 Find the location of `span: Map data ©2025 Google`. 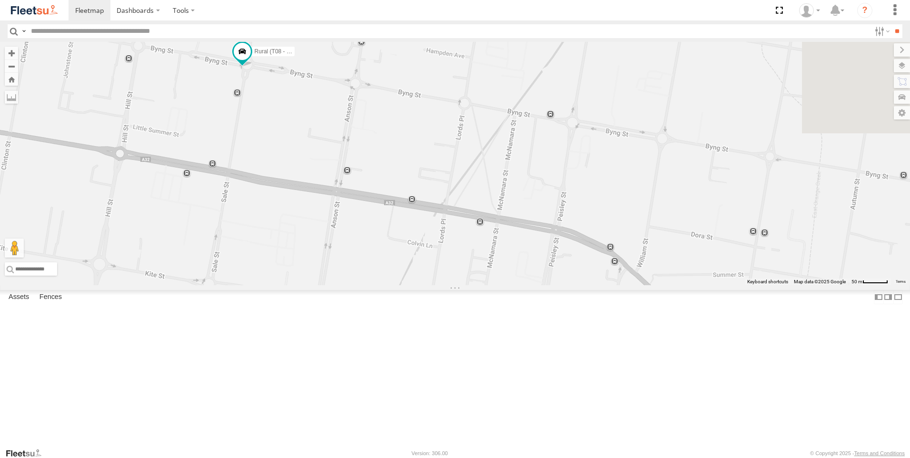

span: Map data ©2025 Google is located at coordinates (820, 281).